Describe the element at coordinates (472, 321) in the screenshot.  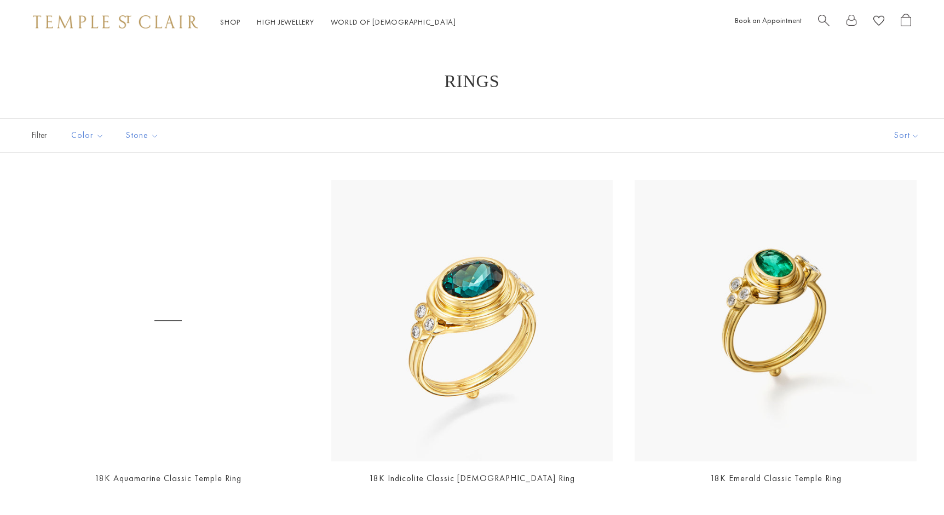
I see `img: 18K Indicolite Classic Temple Ring` at that location.